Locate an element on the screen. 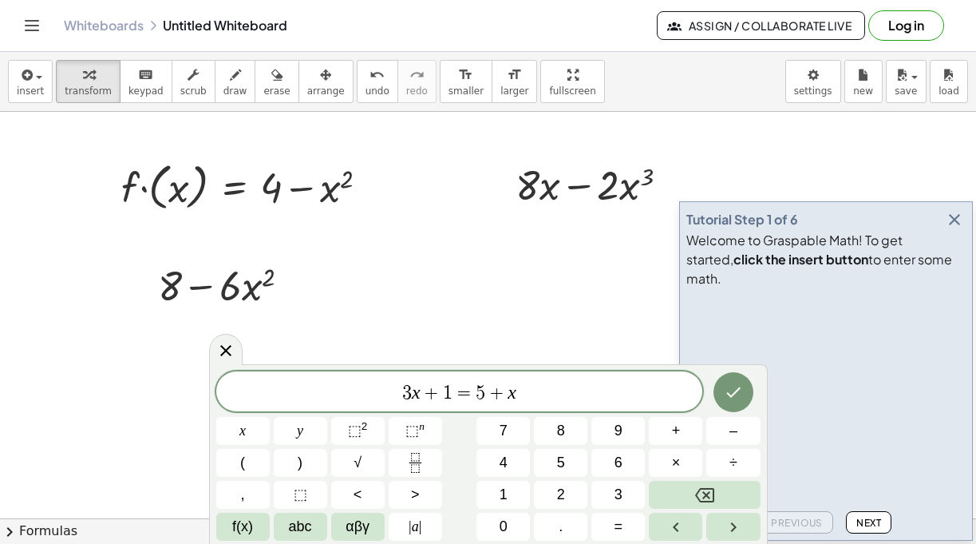  button: 9 is located at coordinates (618, 430).